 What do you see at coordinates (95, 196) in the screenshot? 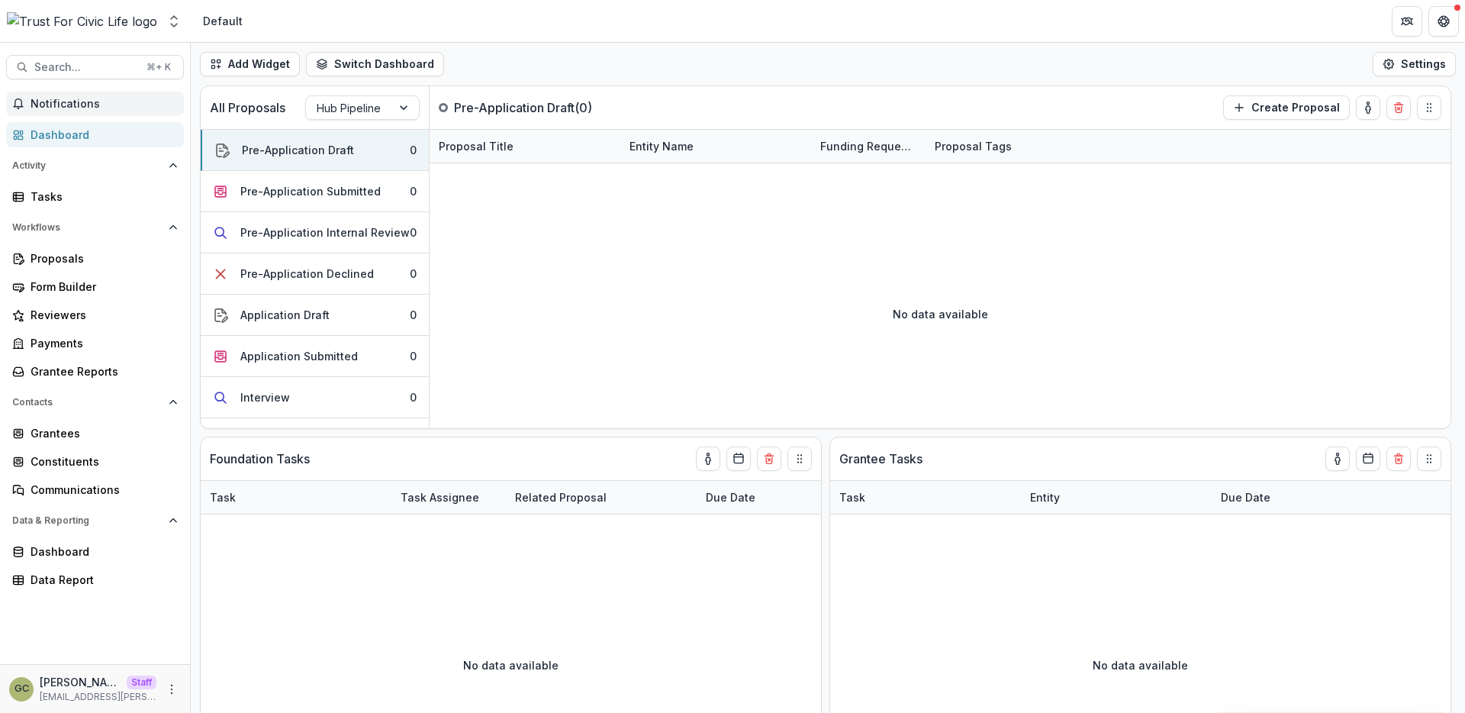
I see `a: Tasks` at bounding box center [95, 196].